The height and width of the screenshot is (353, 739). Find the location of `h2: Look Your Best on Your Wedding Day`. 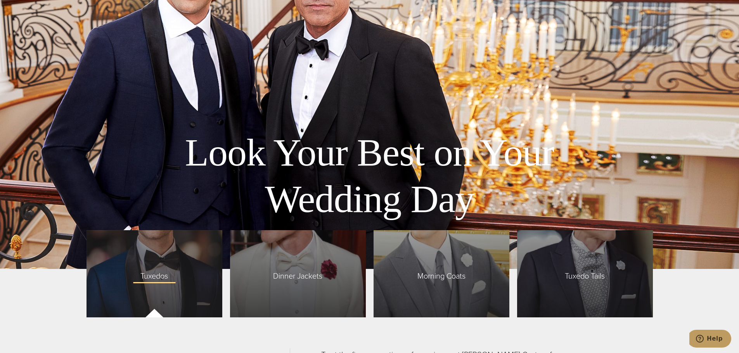

h2: Look Your Best on Your Wedding Day is located at coordinates (370, 176).